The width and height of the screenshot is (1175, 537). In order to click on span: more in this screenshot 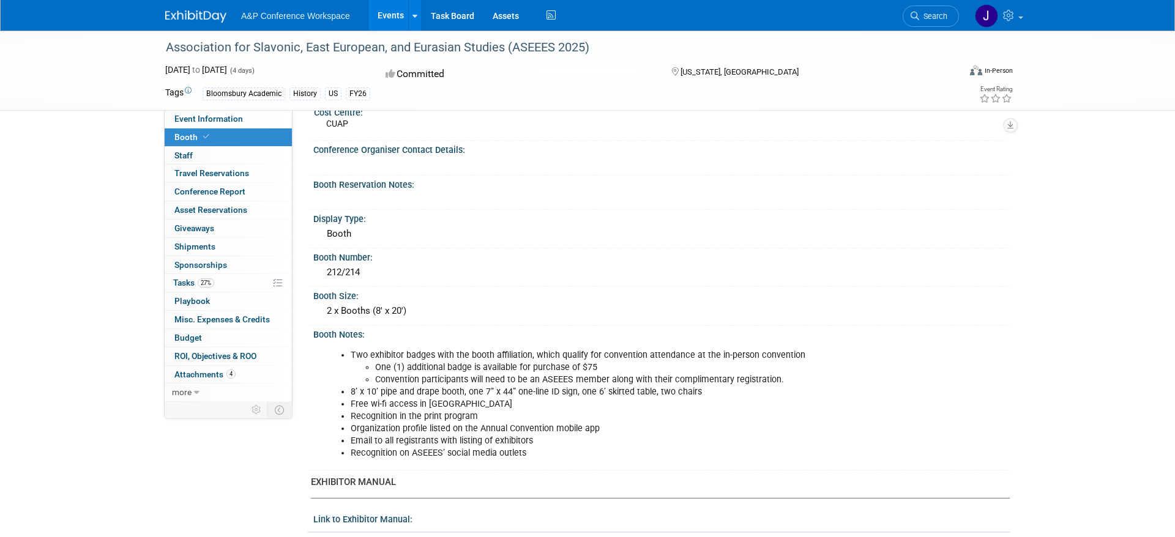, I will do `click(182, 392)`.